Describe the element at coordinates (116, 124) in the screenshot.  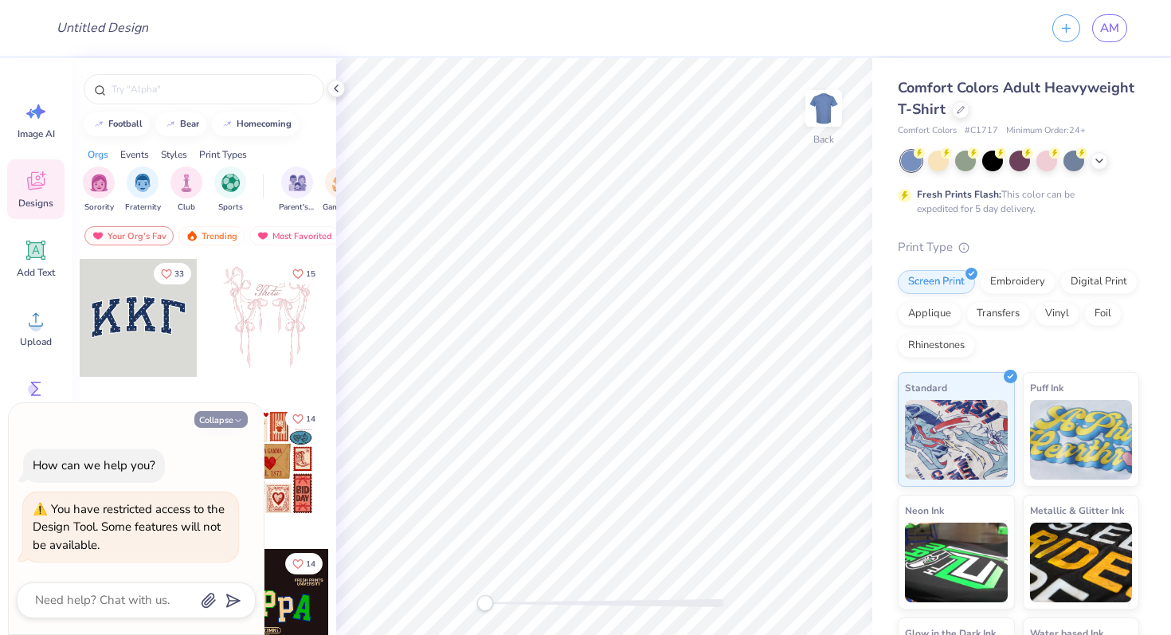
I see `button: football` at that location.